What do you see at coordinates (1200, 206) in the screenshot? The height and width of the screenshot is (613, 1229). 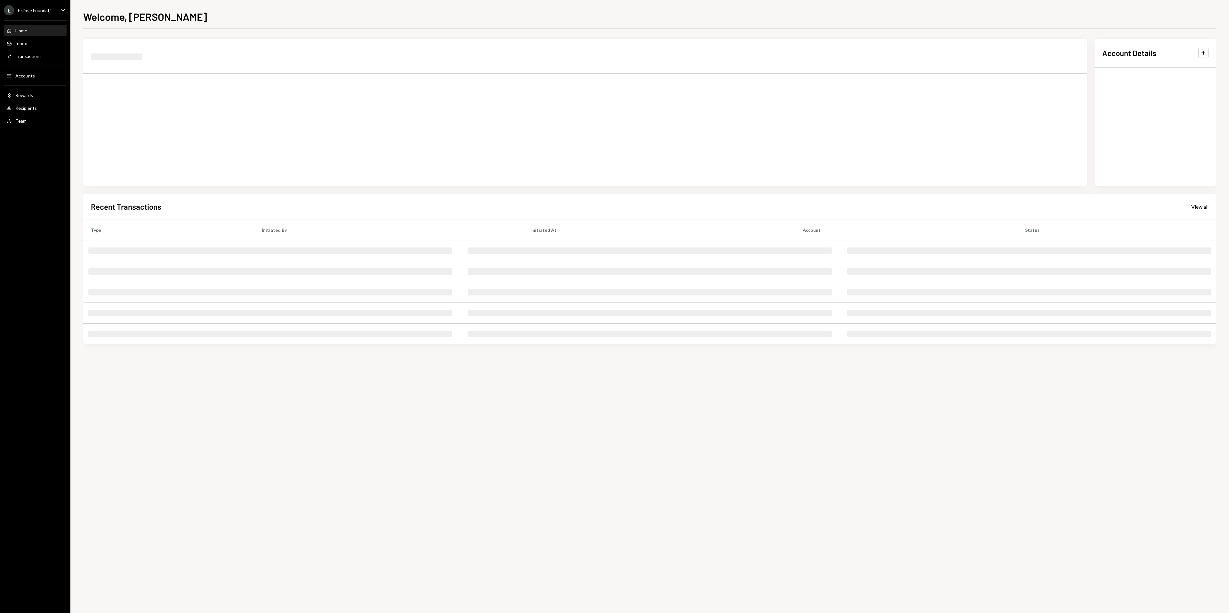 I see `a: View all` at bounding box center [1200, 206].